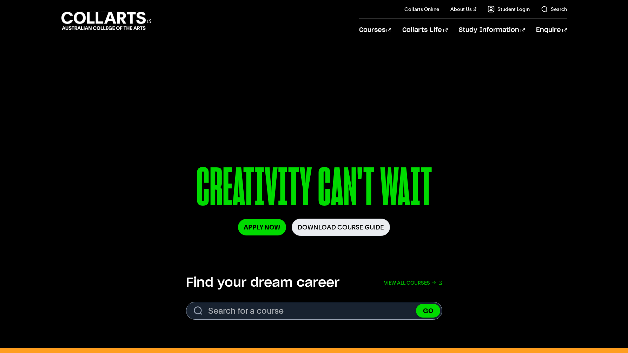 Image resolution: width=628 pixels, height=353 pixels. Describe the element at coordinates (341, 227) in the screenshot. I see `a: Download Course Guide` at that location.